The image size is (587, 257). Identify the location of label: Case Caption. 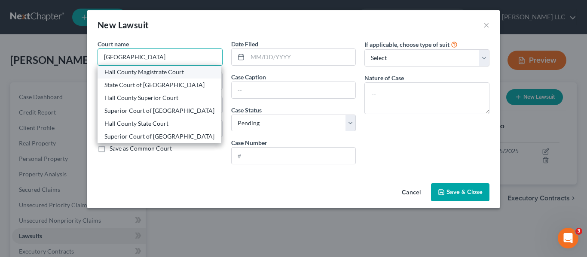
(248, 77).